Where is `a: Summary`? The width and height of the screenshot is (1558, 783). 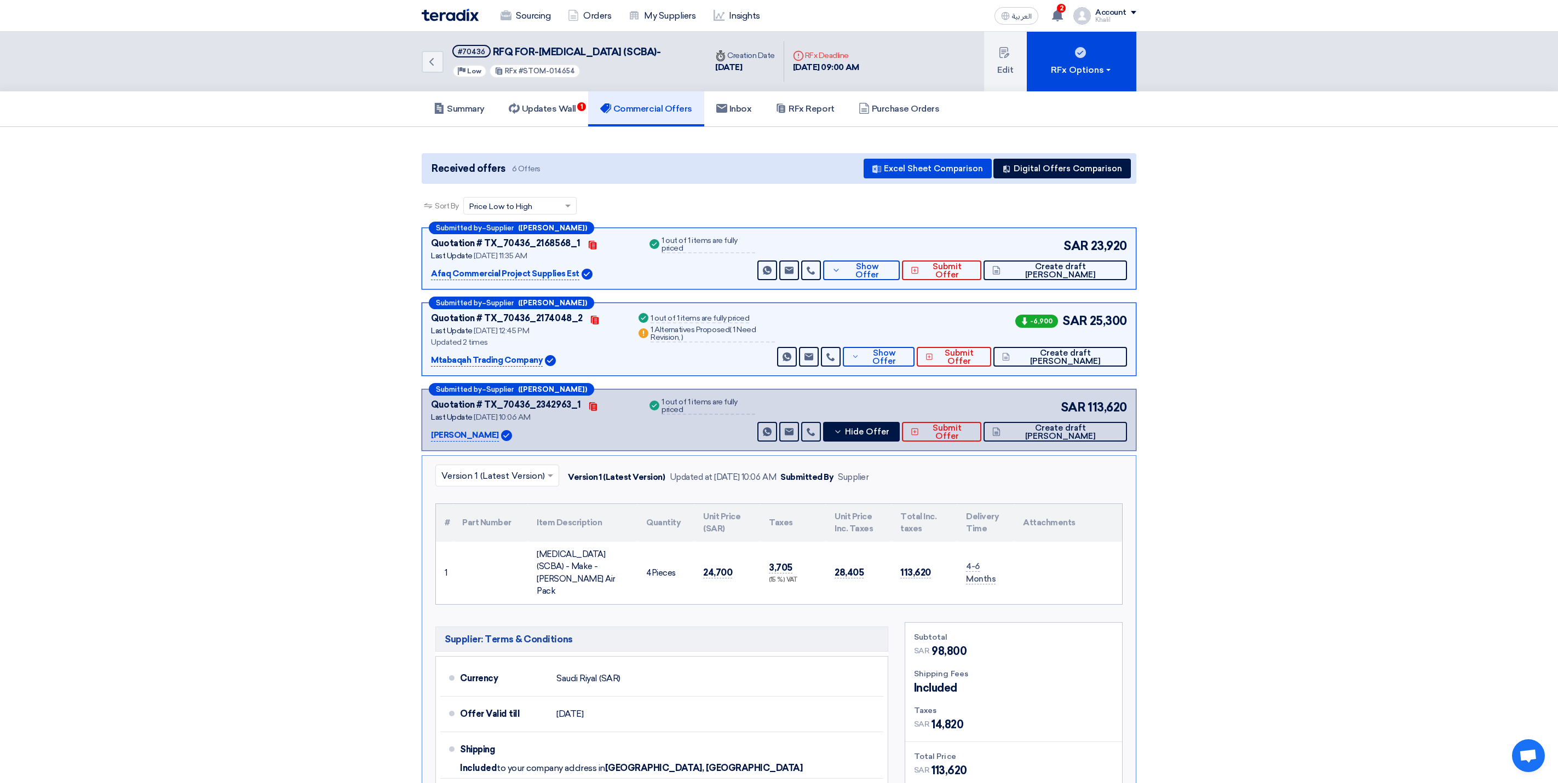
a: Summary is located at coordinates (459, 109).